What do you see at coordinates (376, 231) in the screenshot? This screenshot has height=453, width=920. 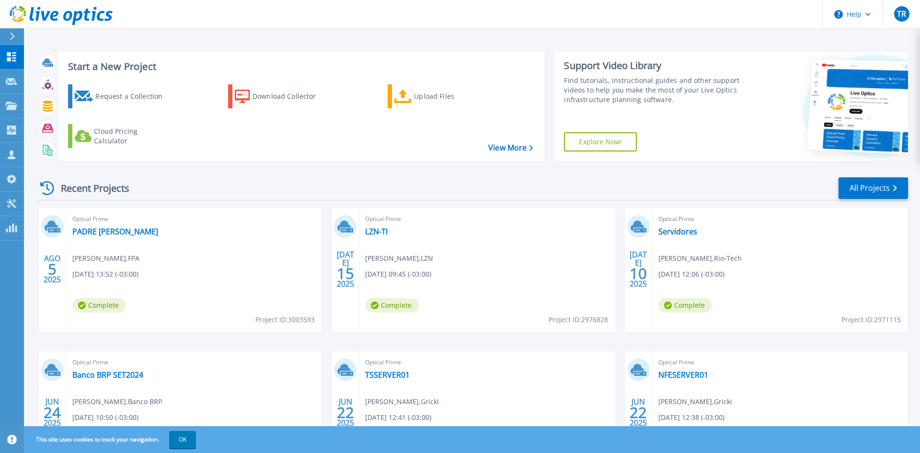 I see `a: LZN-TI` at bounding box center [376, 231].